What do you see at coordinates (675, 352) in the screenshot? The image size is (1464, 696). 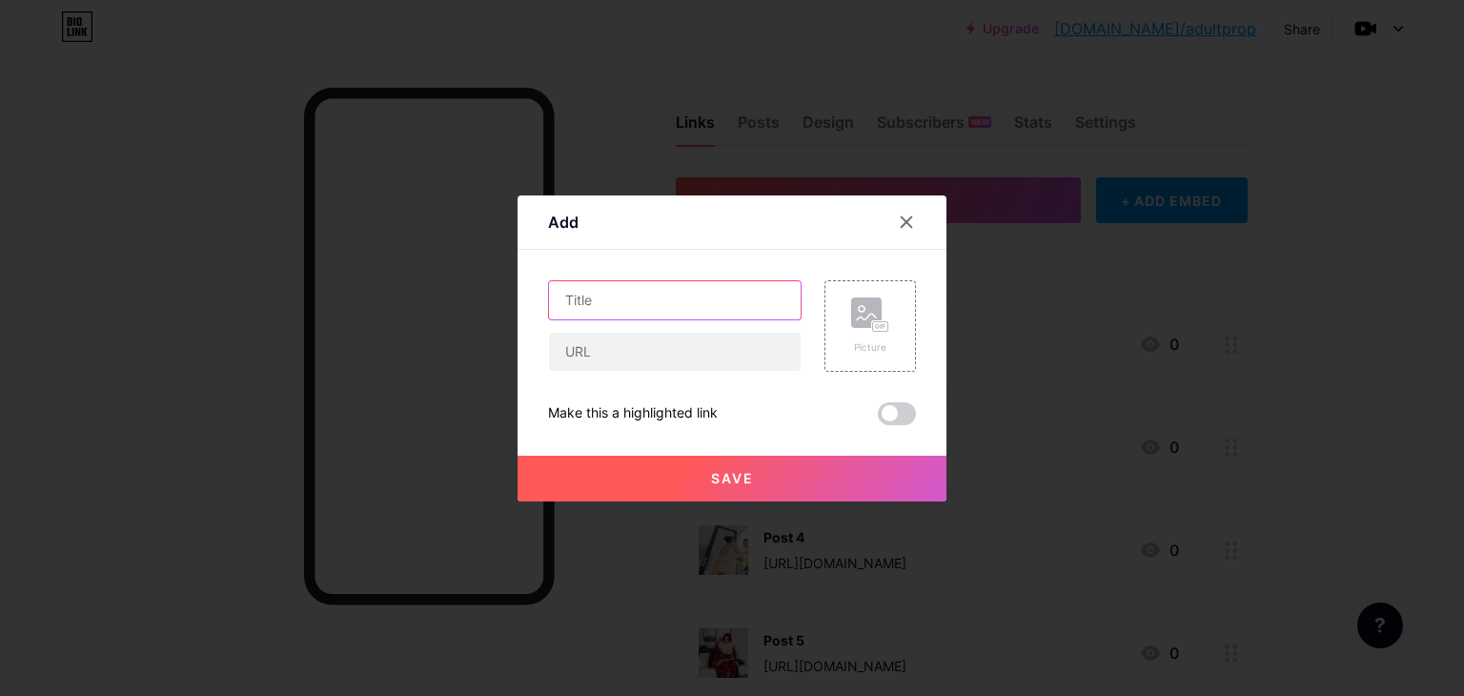 I see `input: URL` at bounding box center [675, 352].